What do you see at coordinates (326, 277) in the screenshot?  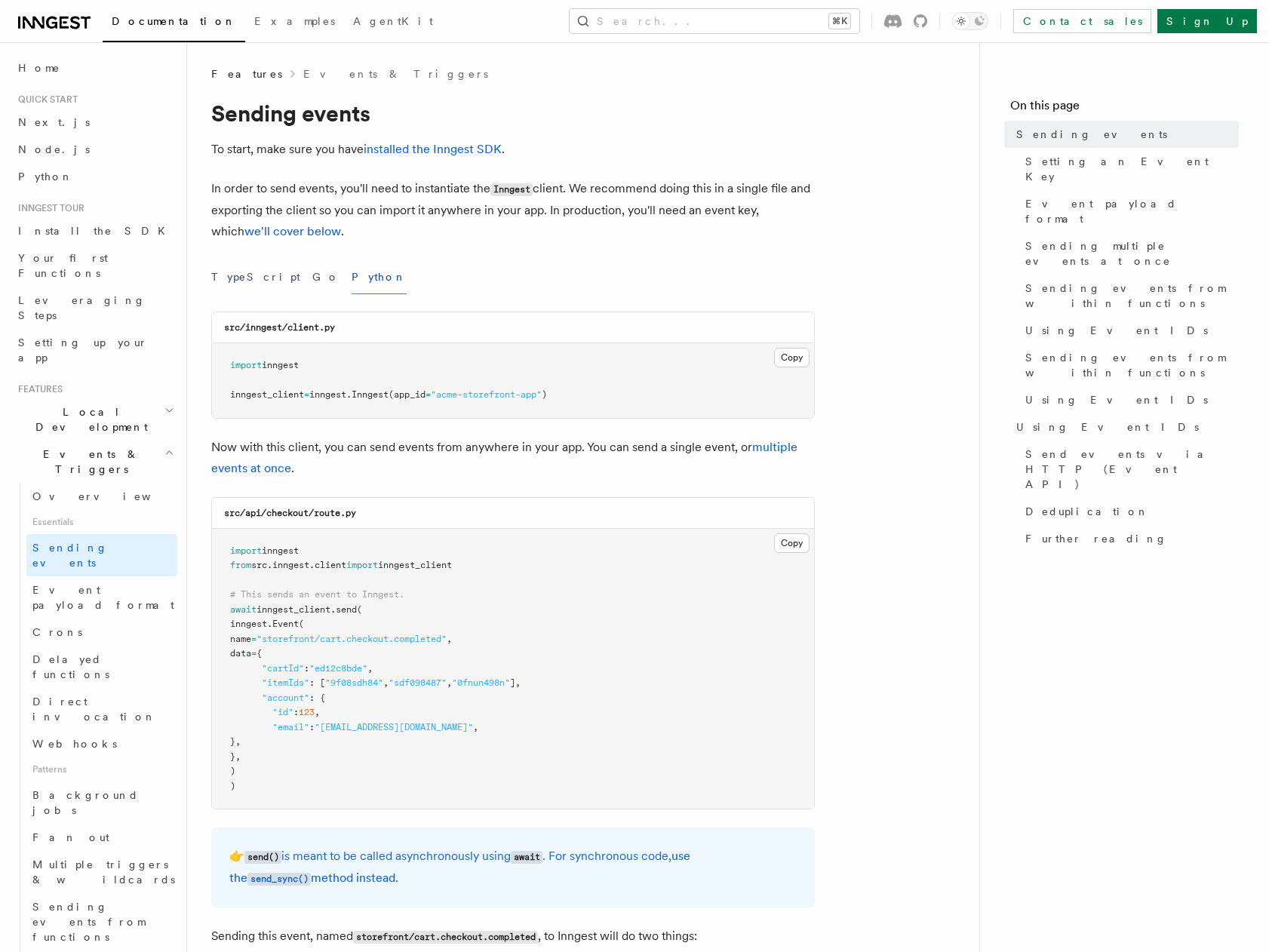 I see `button: Go` at bounding box center [326, 277].